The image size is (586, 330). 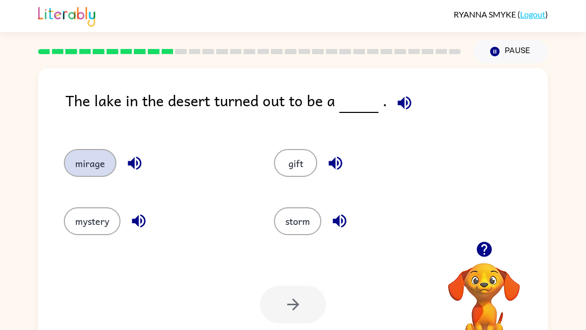 I want to click on button: Pause, so click(x=511, y=52).